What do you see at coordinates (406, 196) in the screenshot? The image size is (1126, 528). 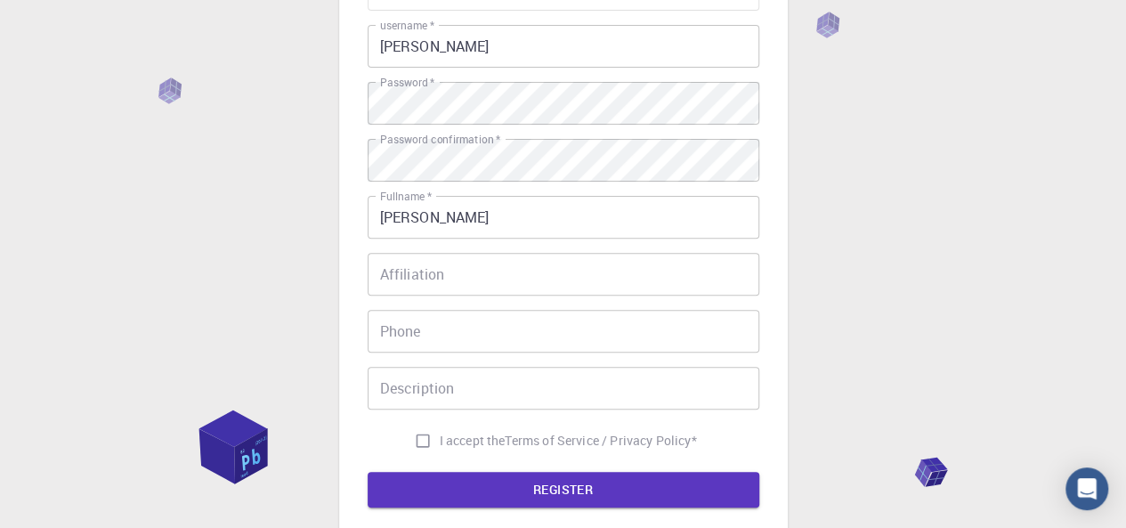 I see `label: Fullname` at bounding box center [406, 196].